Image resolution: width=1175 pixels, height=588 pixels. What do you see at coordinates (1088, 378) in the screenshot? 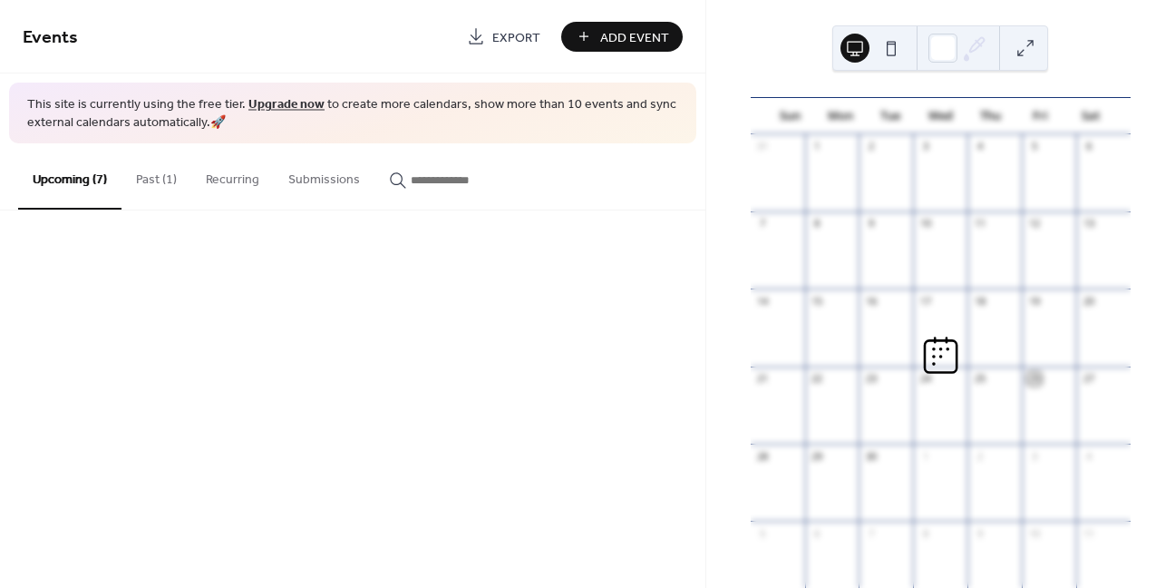
I see `div: 27` at bounding box center [1088, 378].